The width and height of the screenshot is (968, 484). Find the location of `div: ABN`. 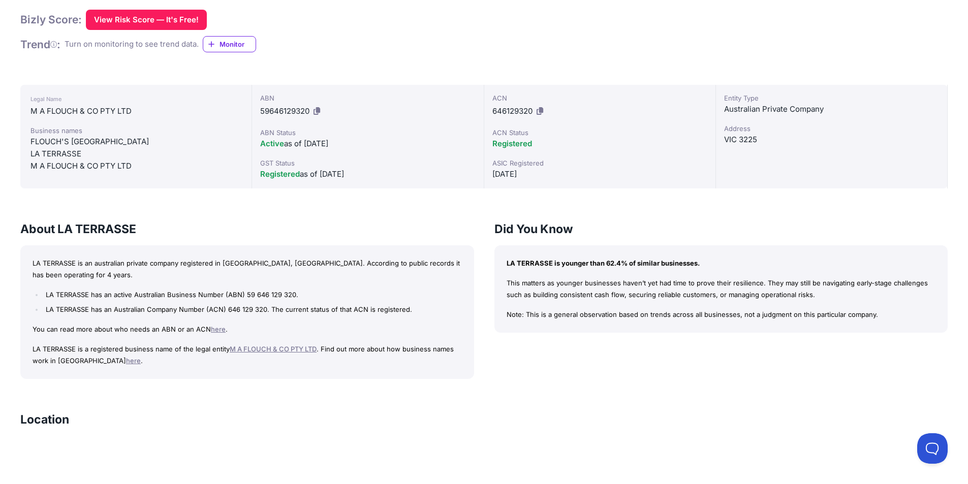

div: ABN is located at coordinates (367, 98).